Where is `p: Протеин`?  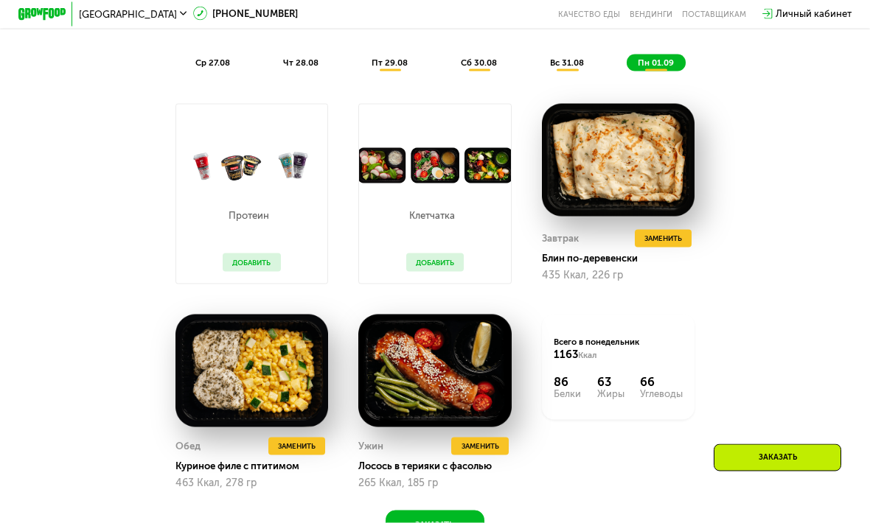
p: Протеин is located at coordinates (248, 215).